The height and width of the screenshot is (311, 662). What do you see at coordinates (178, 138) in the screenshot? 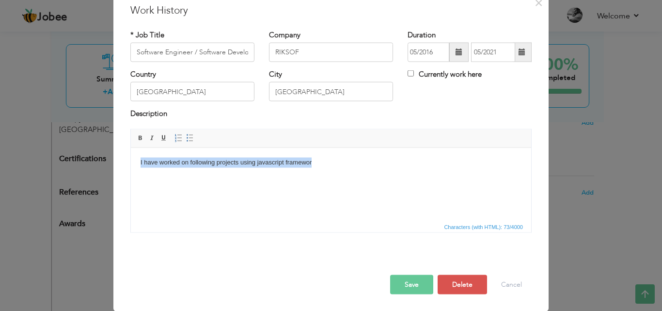
I see `a: Insert/Remove Numbered List` at bounding box center [178, 138].